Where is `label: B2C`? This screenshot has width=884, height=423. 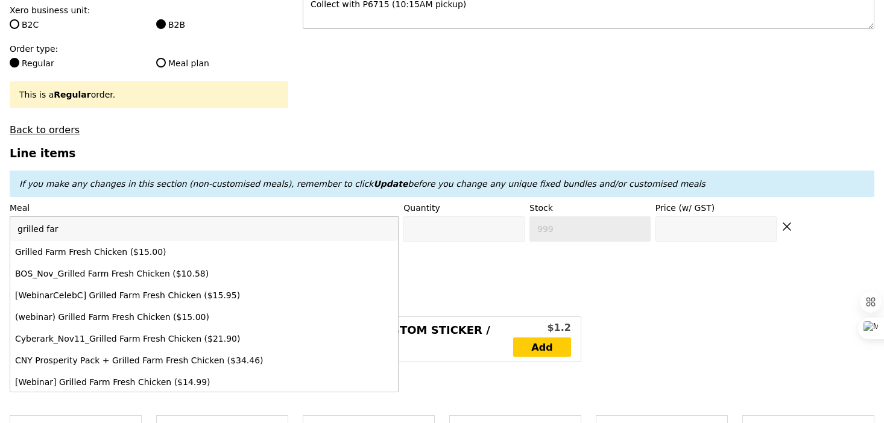
label: B2C is located at coordinates (75, 25).